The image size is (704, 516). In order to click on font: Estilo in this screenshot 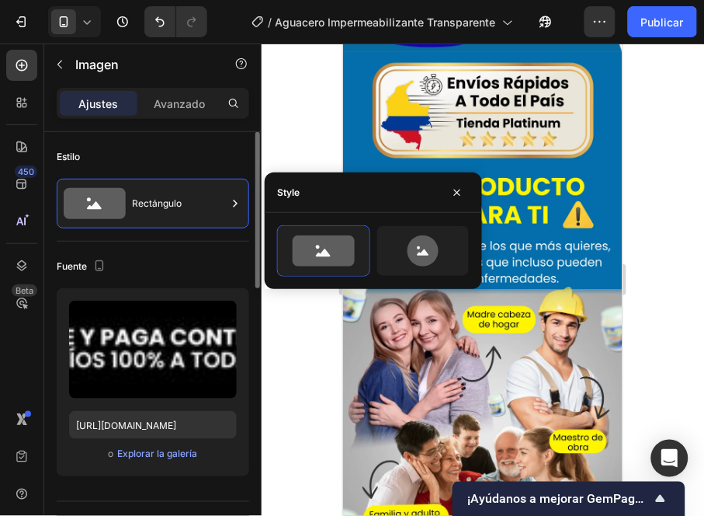, I will do `click(68, 156)`.